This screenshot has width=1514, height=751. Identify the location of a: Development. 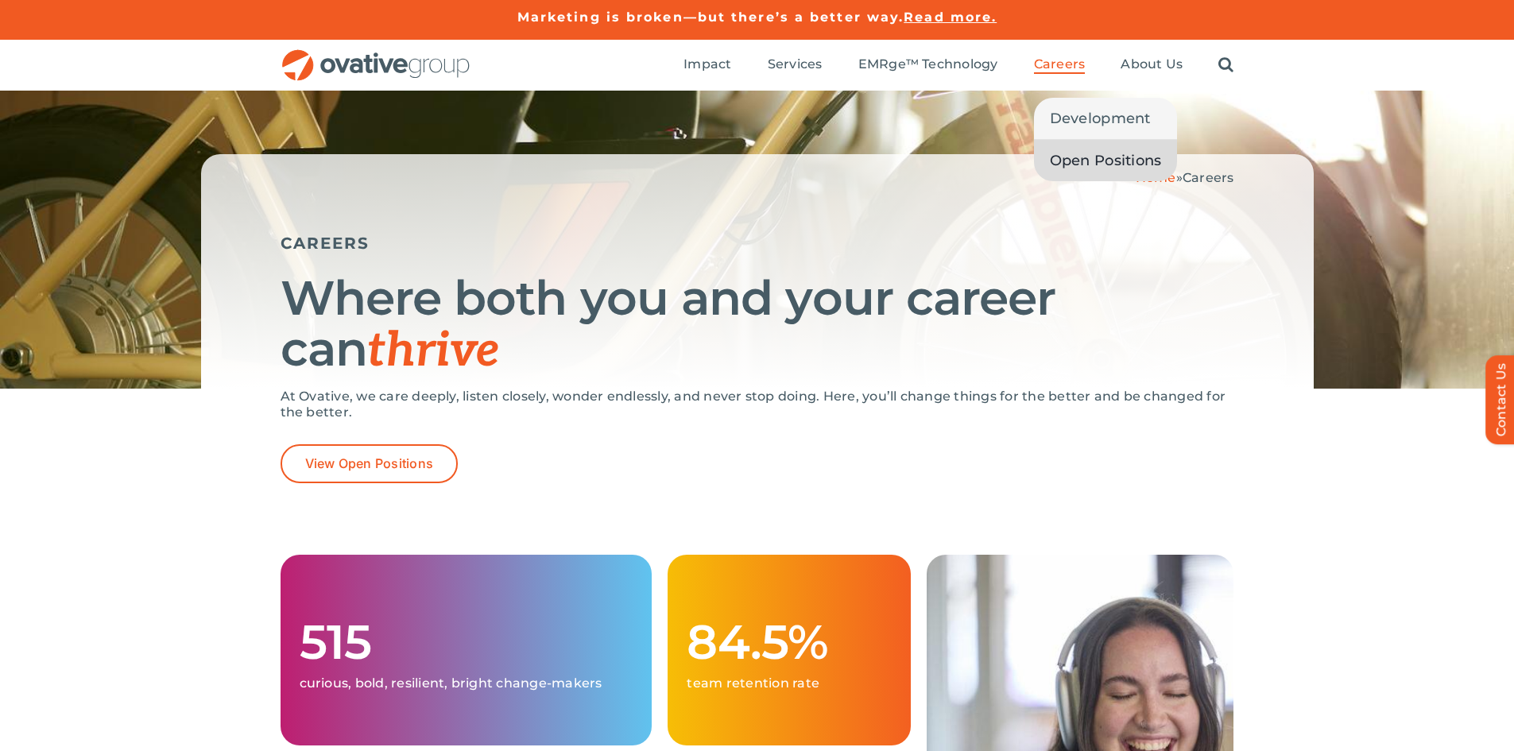
(1106, 118).